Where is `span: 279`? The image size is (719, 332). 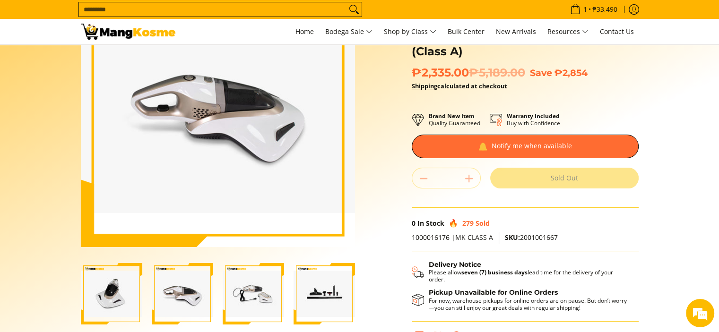 span: 279 is located at coordinates (468, 223).